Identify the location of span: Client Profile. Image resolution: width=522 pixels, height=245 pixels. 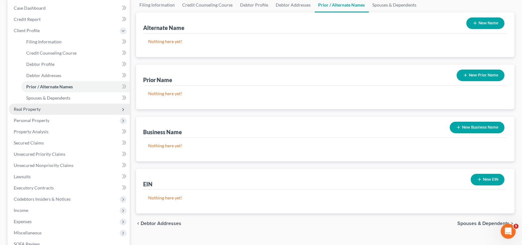
(27, 30).